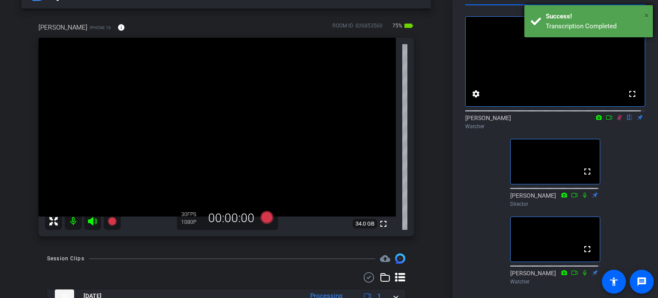  What do you see at coordinates (231, 218) in the screenshot?
I see `div: 00:00:00` at bounding box center [231, 218].